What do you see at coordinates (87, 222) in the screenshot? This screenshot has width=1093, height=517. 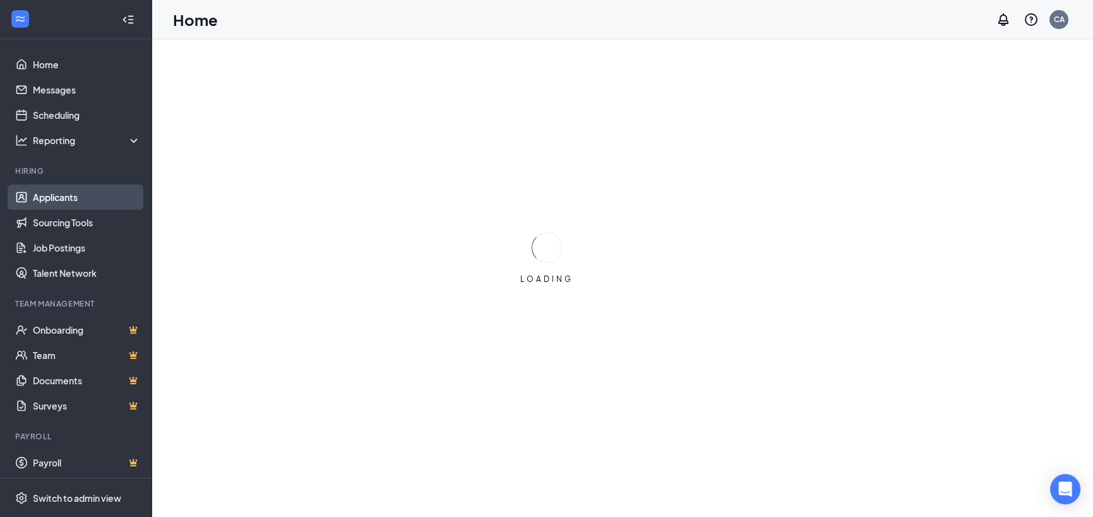 I see `a: Sourcing Tools` at bounding box center [87, 222].